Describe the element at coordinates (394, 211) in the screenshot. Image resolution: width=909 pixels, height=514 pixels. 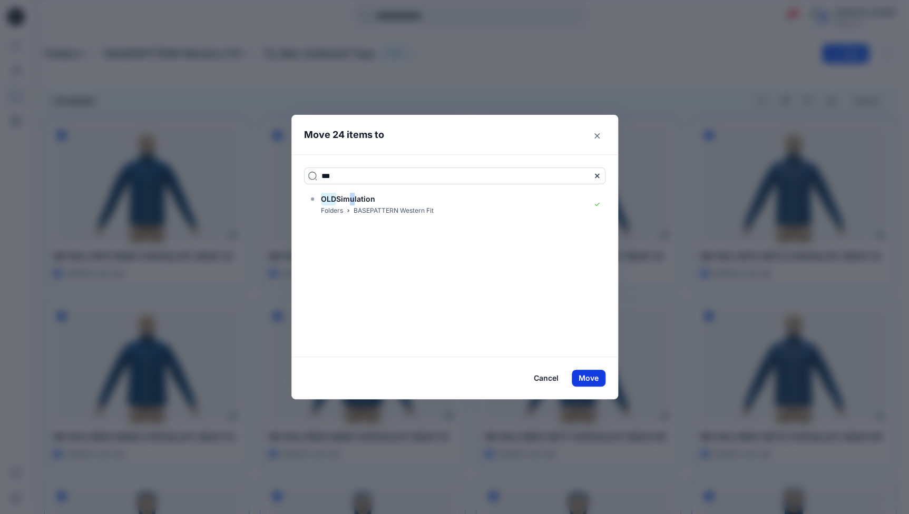
I see `p: BASEPATTERN Western Fit` at that location.